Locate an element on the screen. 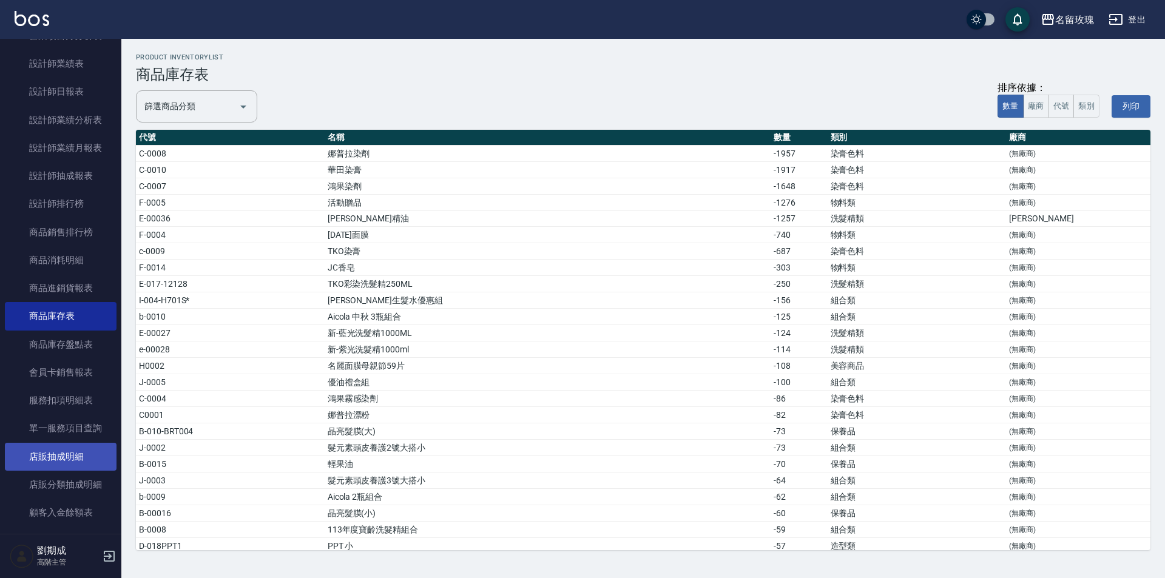  td: B-00016 is located at coordinates (230, 513).